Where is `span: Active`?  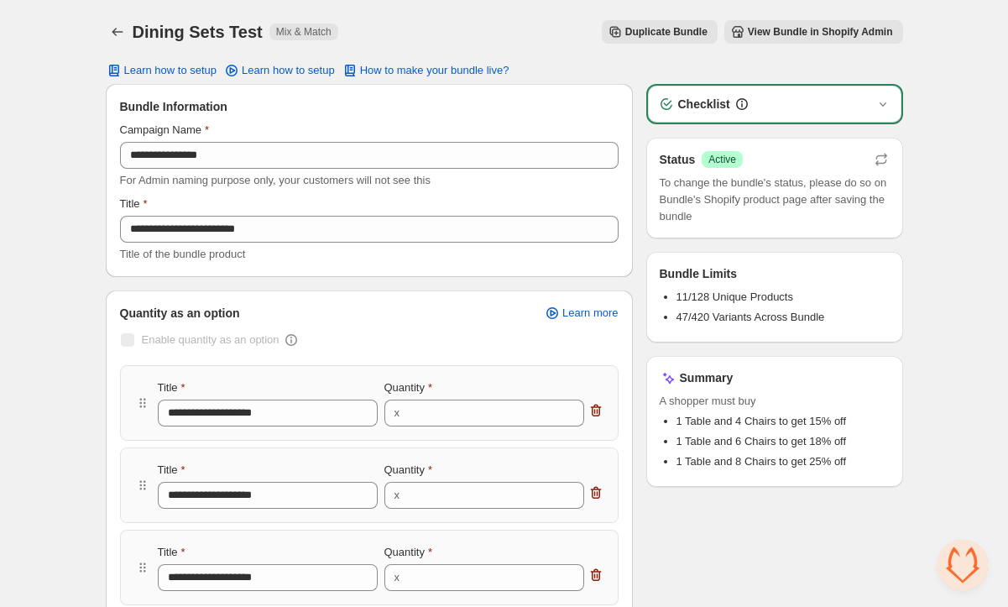 span: Active is located at coordinates (722, 159).